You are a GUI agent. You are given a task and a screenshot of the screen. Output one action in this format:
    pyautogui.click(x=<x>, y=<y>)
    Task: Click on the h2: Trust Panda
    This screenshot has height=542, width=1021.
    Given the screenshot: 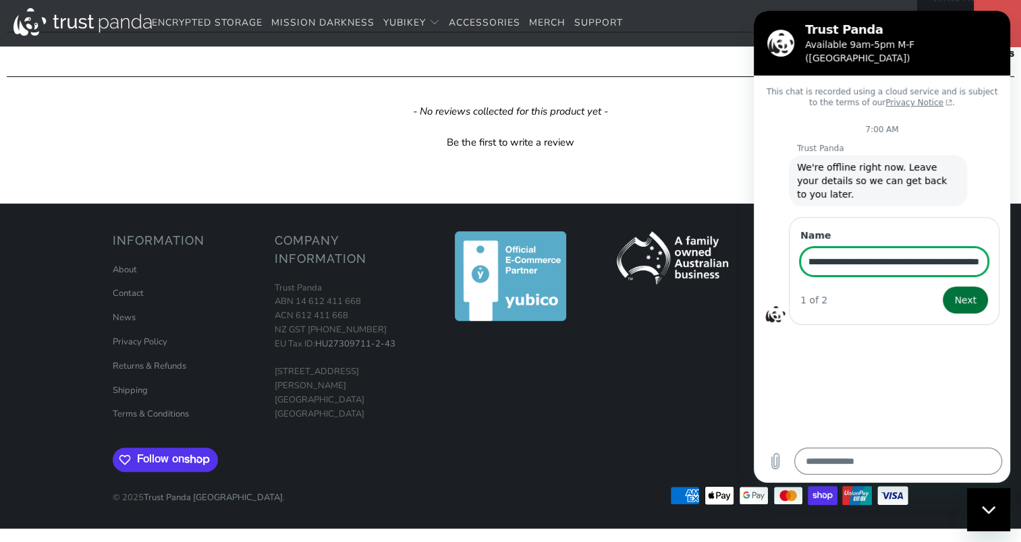 What is the action you would take?
    pyautogui.click(x=147, y=19)
    